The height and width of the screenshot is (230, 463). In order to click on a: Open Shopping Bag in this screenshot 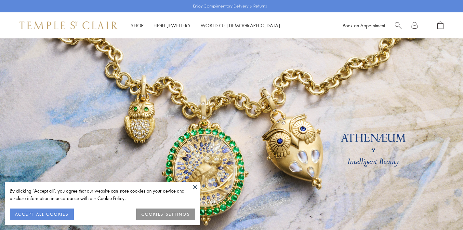, I will do `click(440, 25)`.